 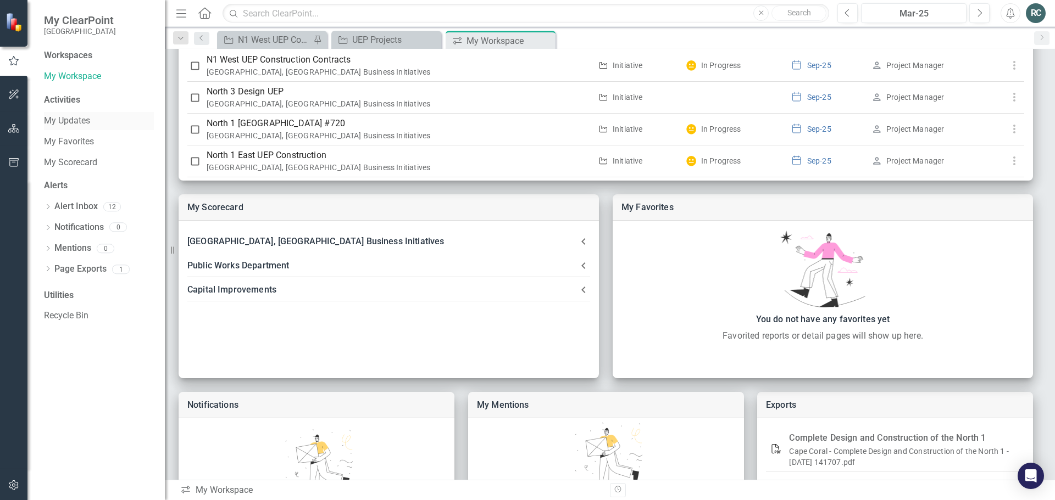 I want to click on div: 12, so click(x=112, y=207).